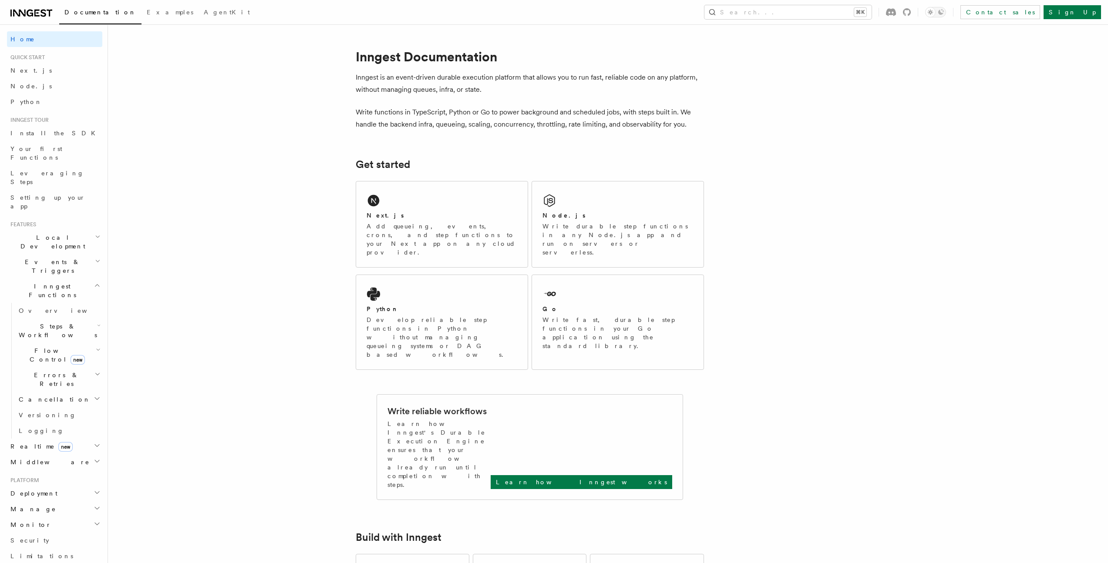  I want to click on span: Install the SDK, so click(55, 133).